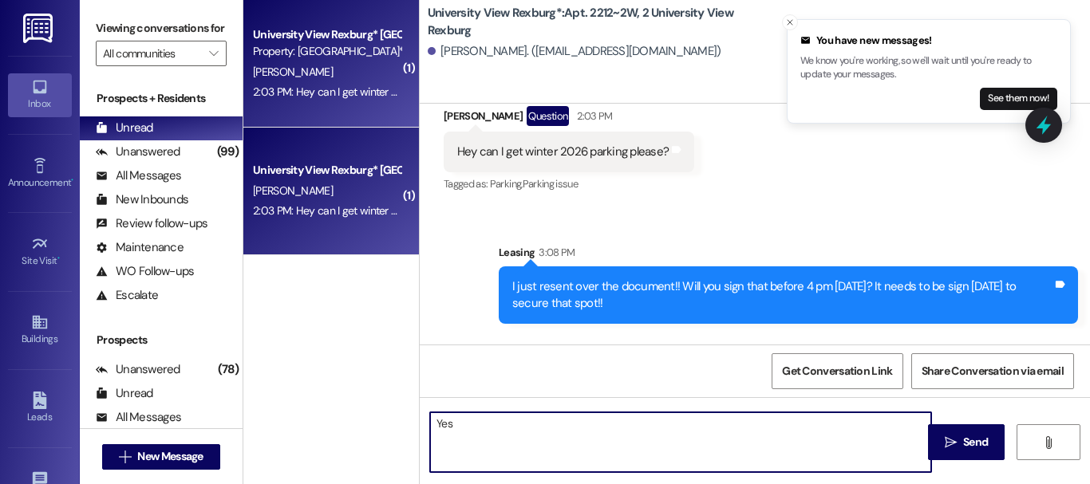 The image size is (1090, 484). What do you see at coordinates (140, 247) in the screenshot?
I see `div: Maintenance` at bounding box center [140, 247].